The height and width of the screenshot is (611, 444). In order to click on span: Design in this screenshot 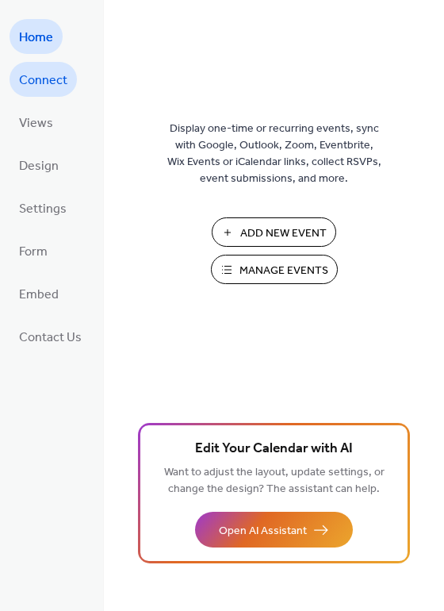, I will do `click(39, 167)`.